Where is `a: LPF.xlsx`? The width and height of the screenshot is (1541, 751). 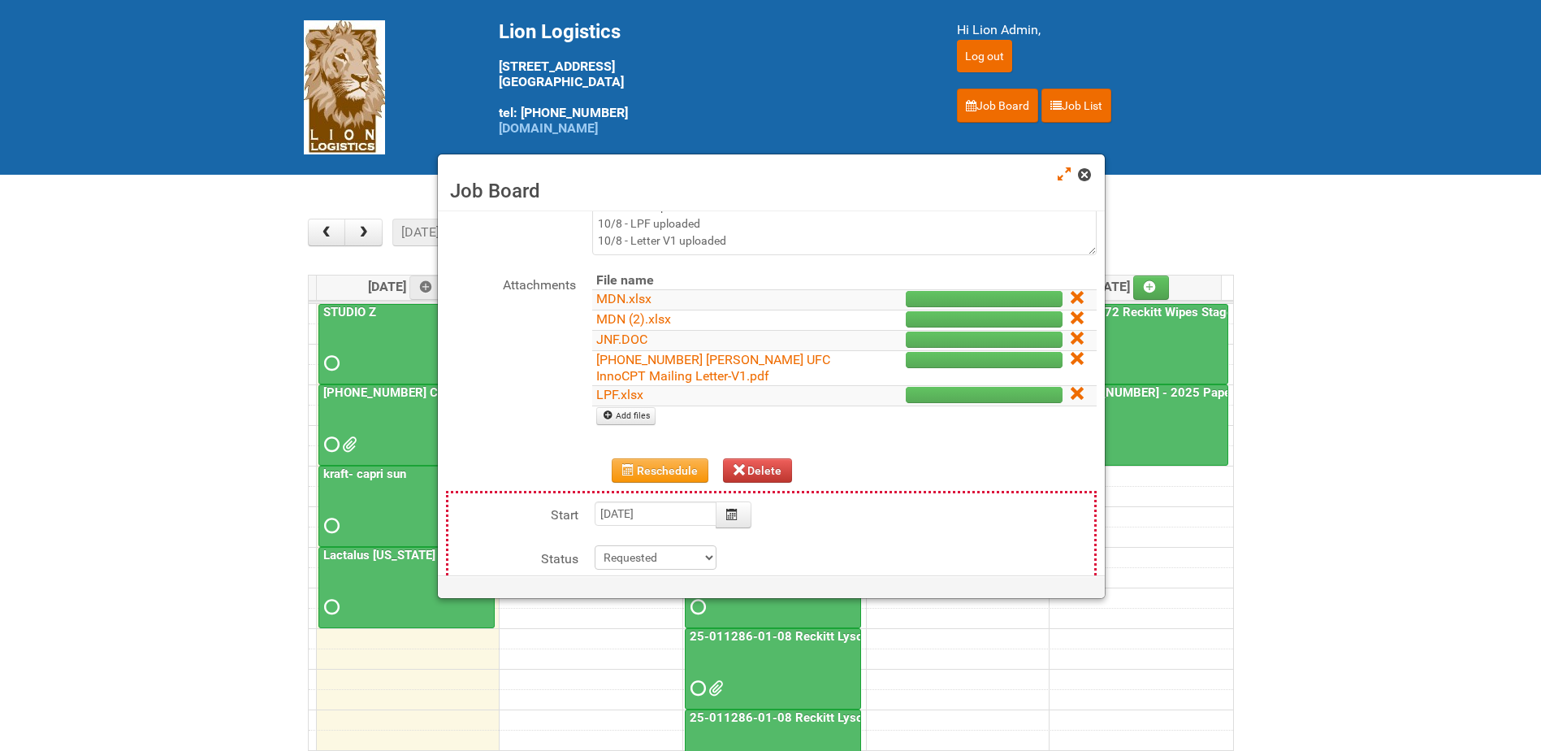 a: LPF.xlsx is located at coordinates (620, 394).